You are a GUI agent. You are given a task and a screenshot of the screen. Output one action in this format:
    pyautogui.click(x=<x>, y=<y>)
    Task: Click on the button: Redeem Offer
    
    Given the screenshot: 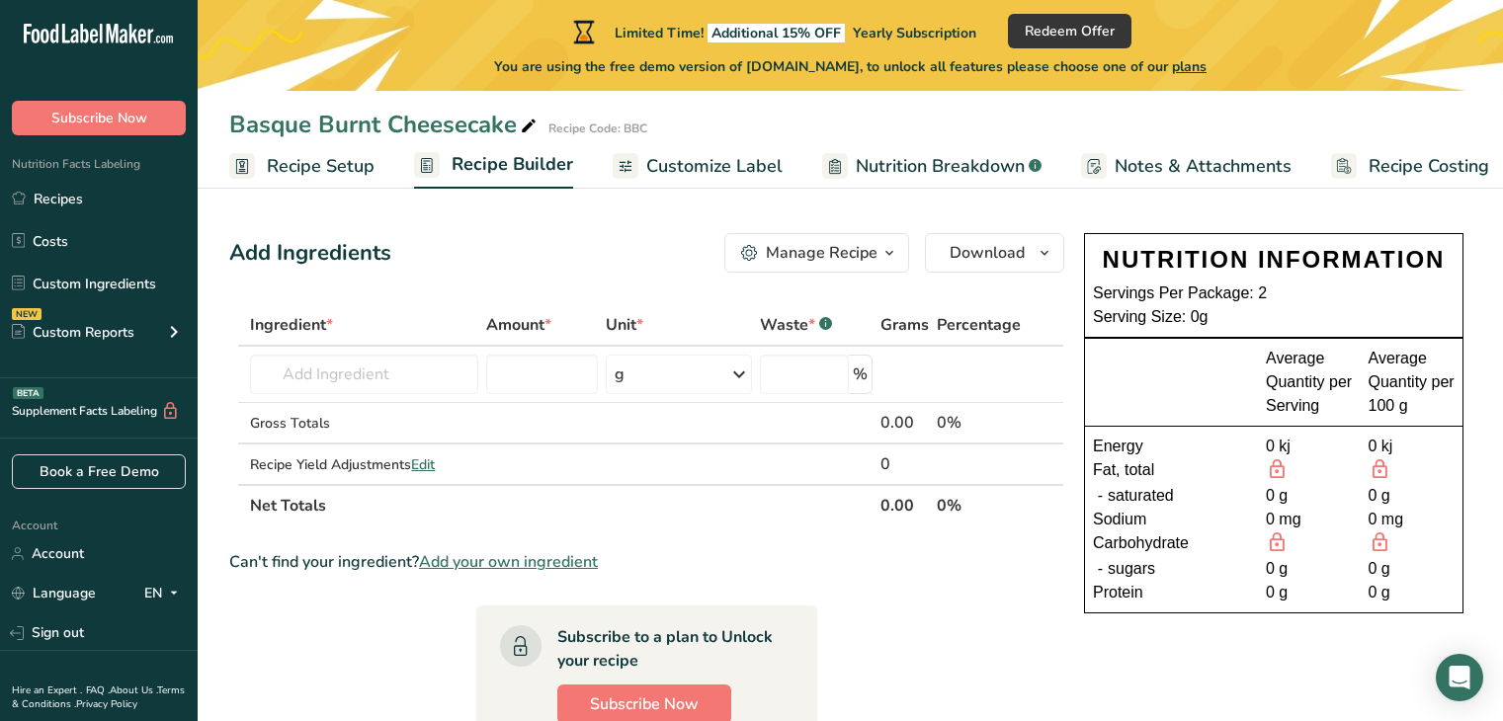 What is the action you would take?
    pyautogui.click(x=1069, y=31)
    